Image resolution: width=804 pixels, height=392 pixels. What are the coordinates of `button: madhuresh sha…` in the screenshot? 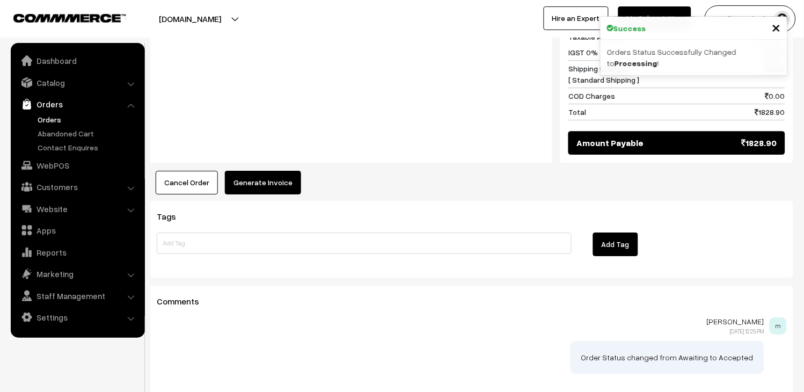 It's located at (750, 19).